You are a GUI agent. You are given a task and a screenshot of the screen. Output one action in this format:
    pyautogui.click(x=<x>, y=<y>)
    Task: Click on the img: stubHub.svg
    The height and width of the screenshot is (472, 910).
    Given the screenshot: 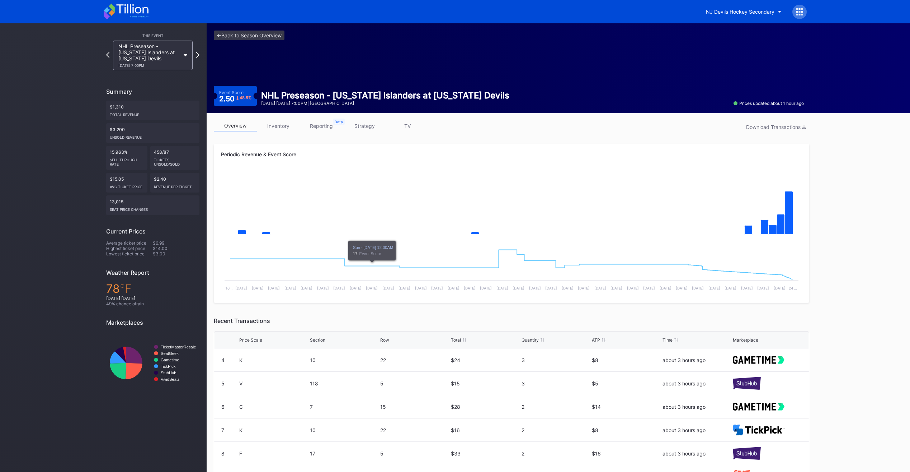 What is the action you would take?
    pyautogui.click(x=747, y=383)
    